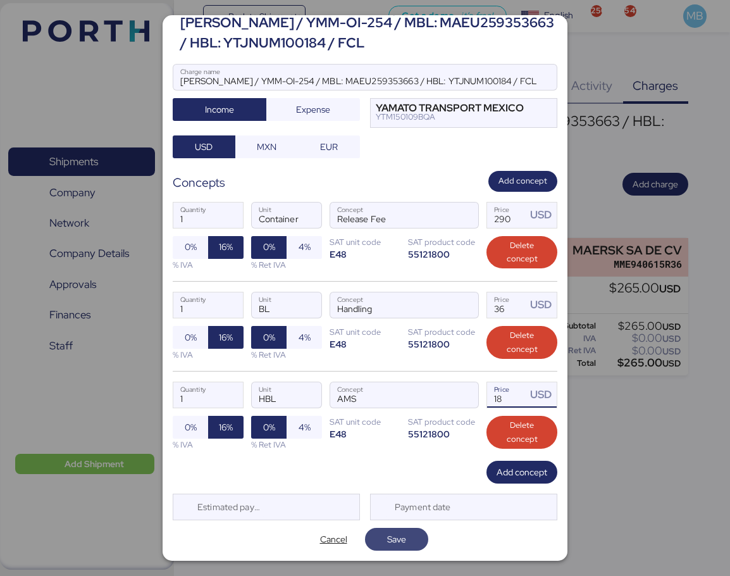 The image size is (730, 576). I want to click on span: Expense, so click(313, 109).